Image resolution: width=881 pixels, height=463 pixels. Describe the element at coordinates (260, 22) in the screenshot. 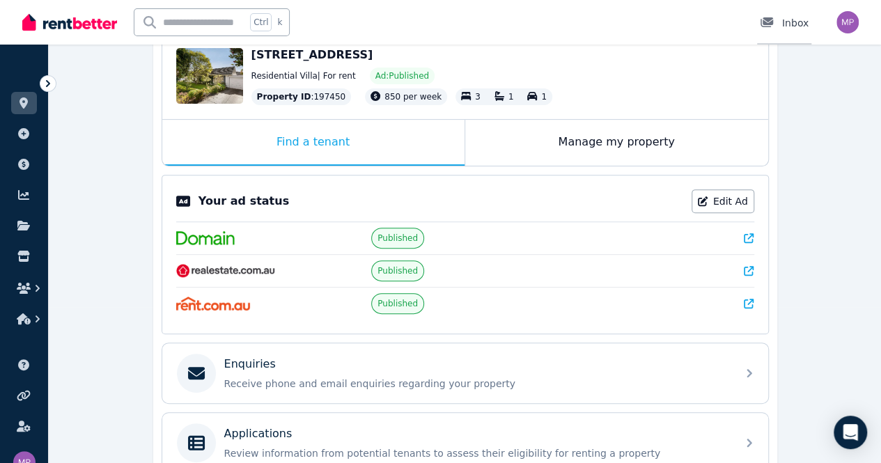

I see `span: Ctrl` at that location.